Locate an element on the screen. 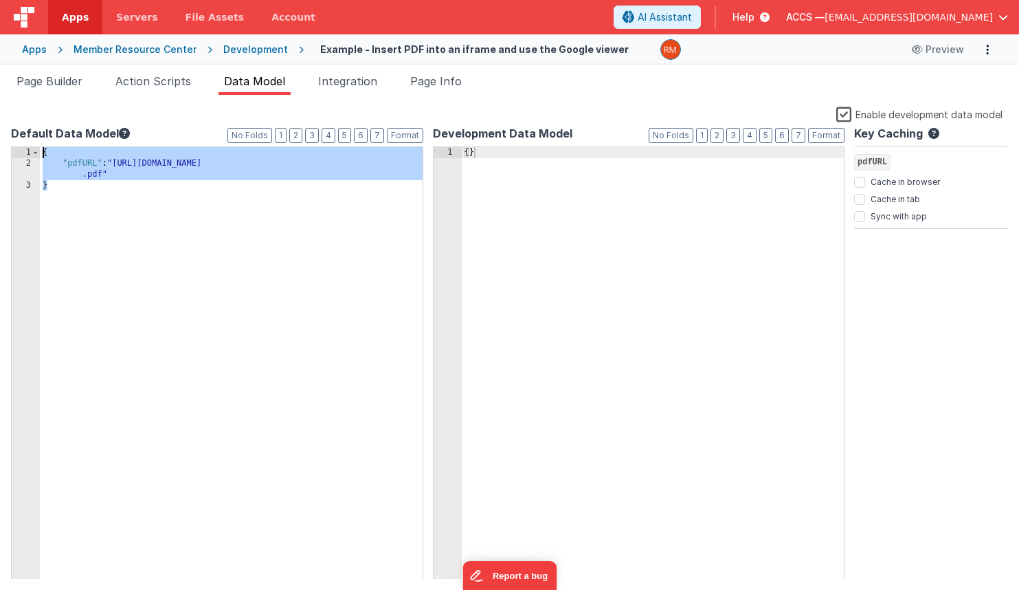 The image size is (1019, 590). button: Default Data Model is located at coordinates (70, 133).